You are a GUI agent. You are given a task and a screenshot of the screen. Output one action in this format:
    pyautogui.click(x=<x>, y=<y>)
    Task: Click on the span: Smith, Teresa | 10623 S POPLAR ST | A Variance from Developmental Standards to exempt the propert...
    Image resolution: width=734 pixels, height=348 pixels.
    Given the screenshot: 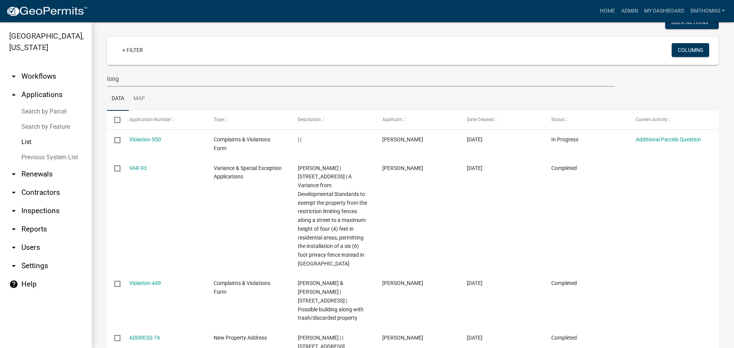 What is the action you would take?
    pyautogui.click(x=332, y=216)
    